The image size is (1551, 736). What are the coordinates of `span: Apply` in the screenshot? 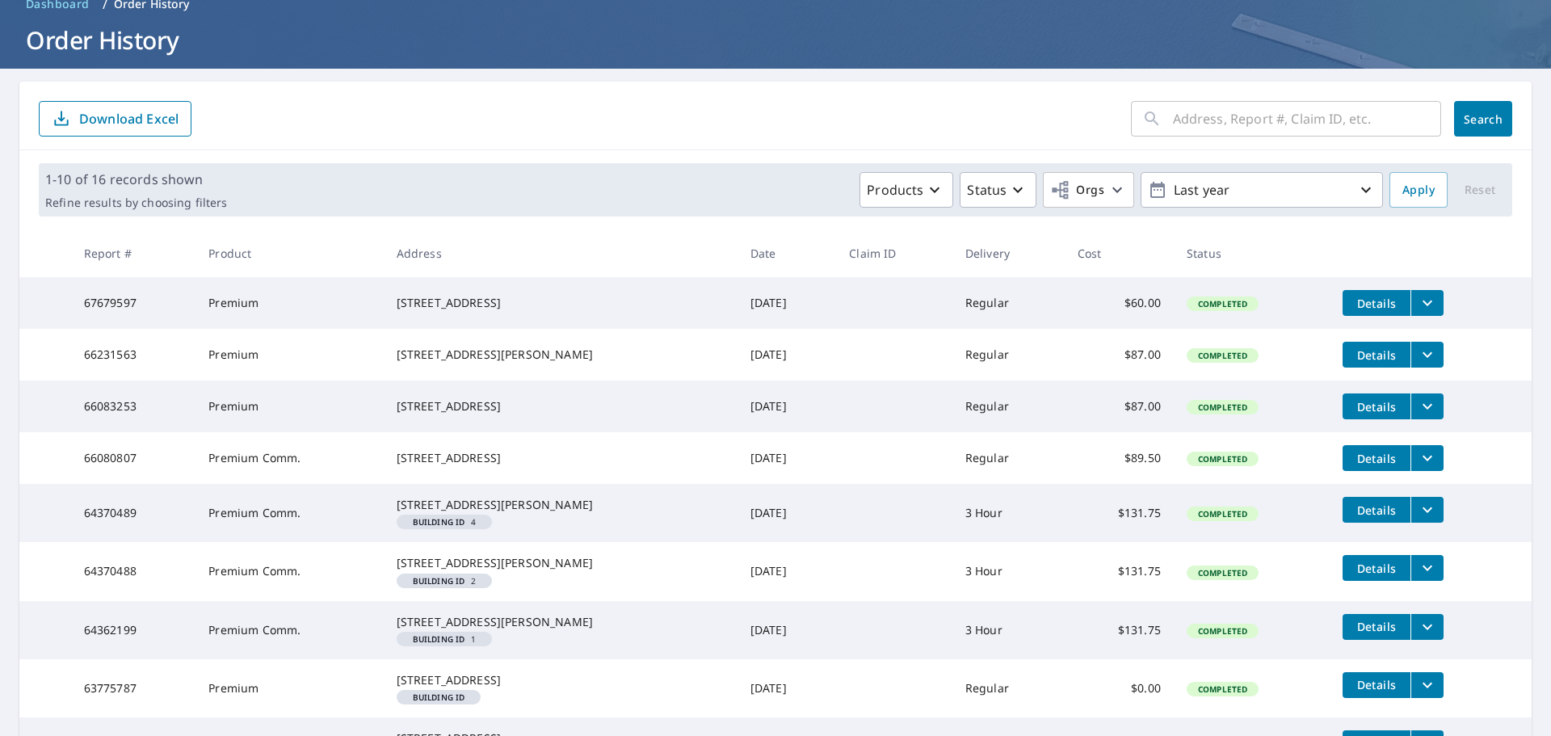 It's located at (1419, 190).